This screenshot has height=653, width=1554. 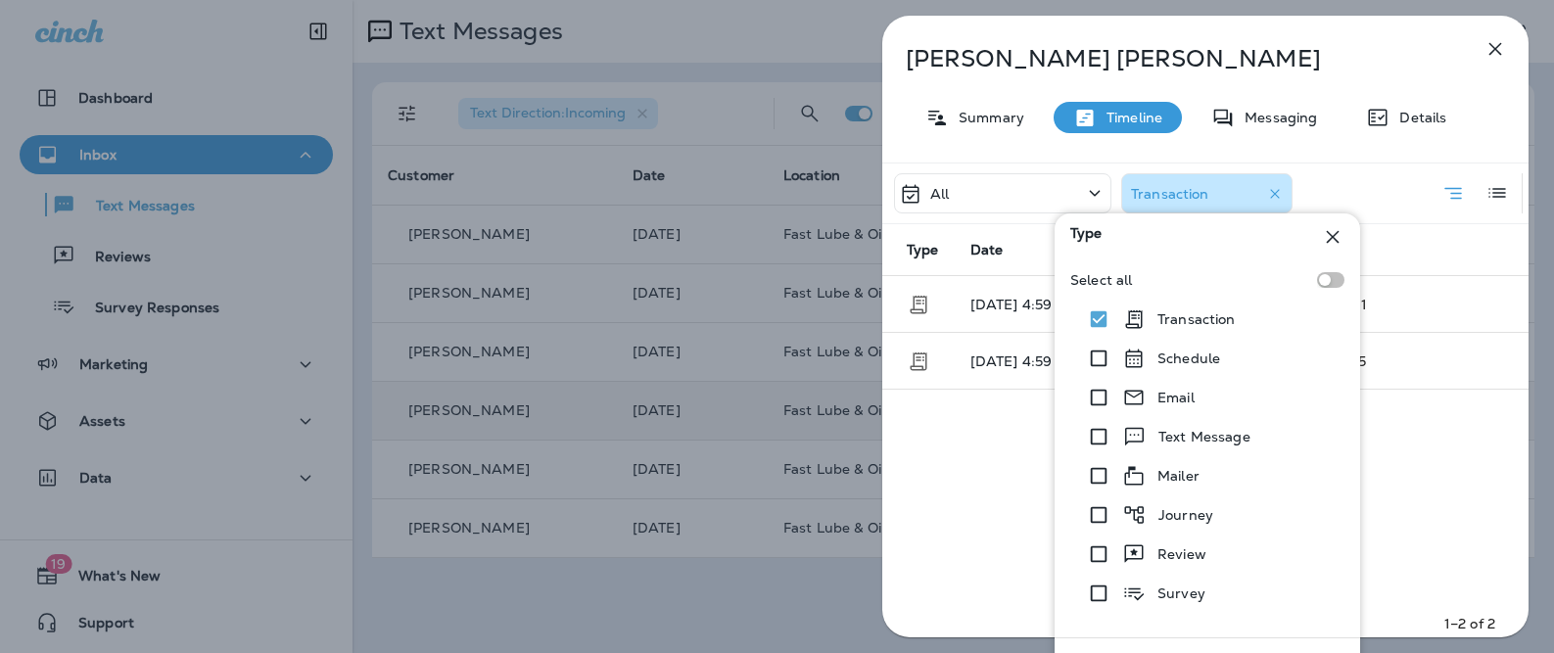 I want to click on p: Timeline, so click(x=1129, y=117).